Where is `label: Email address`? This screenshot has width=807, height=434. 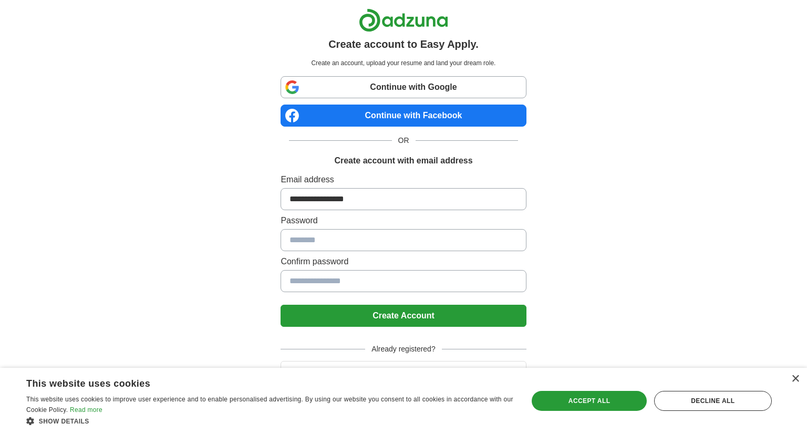 label: Email address is located at coordinates (403, 180).